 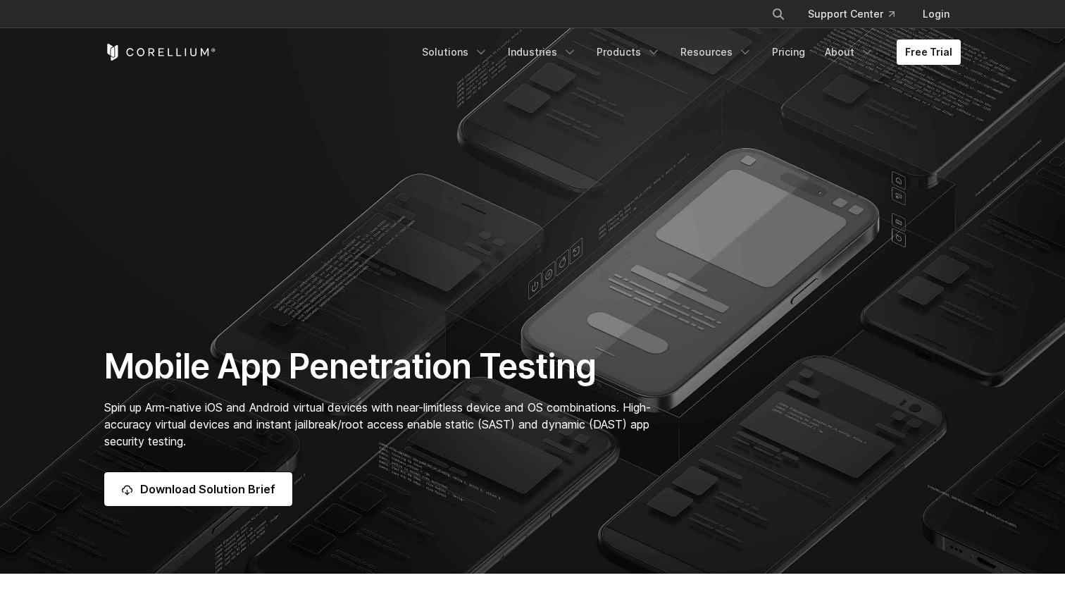 I want to click on a: Industries, so click(x=542, y=52).